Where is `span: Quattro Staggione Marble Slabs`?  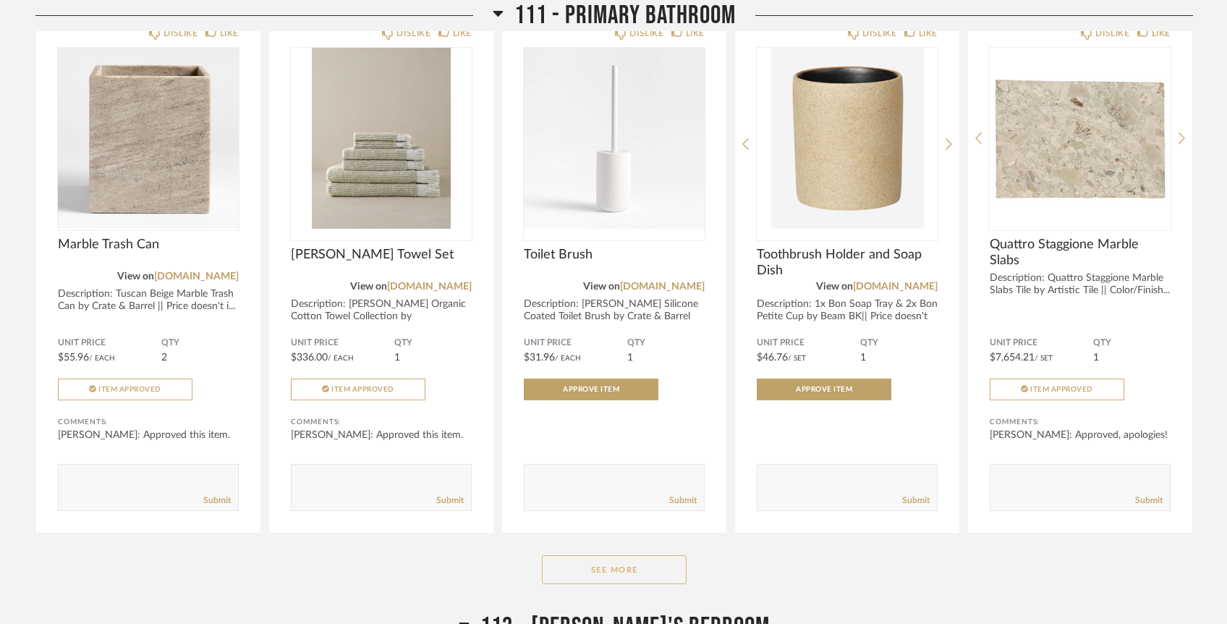 span: Quattro Staggione Marble Slabs is located at coordinates (1080, 253).